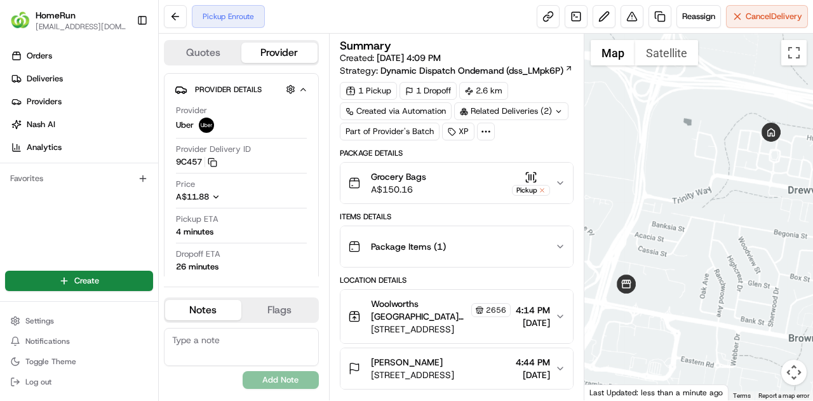 This screenshot has height=401, width=813. What do you see at coordinates (511, 111) in the screenshot?
I see `div: Related Deliveries (2)` at bounding box center [511, 111].